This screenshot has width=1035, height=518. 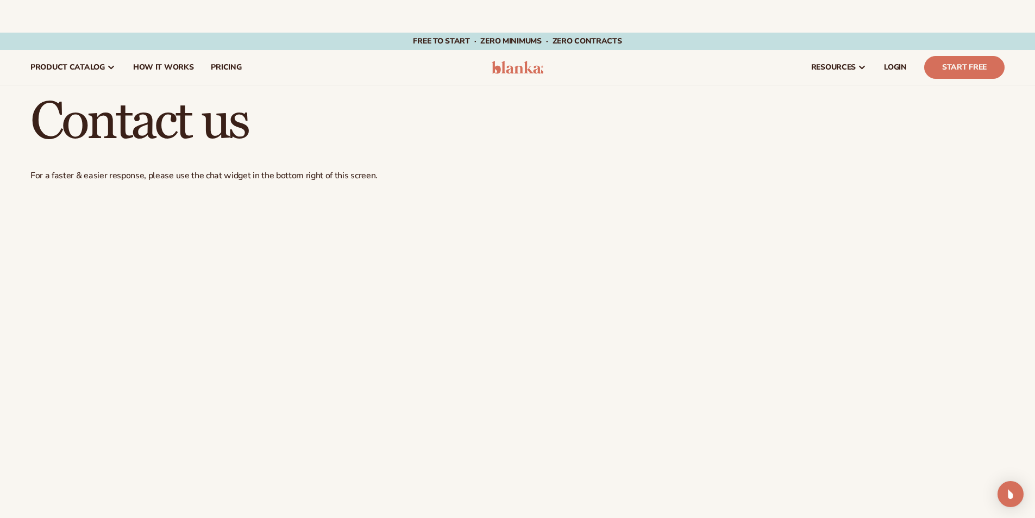 What do you see at coordinates (838, 67) in the screenshot?
I see `a: resources` at bounding box center [838, 67].